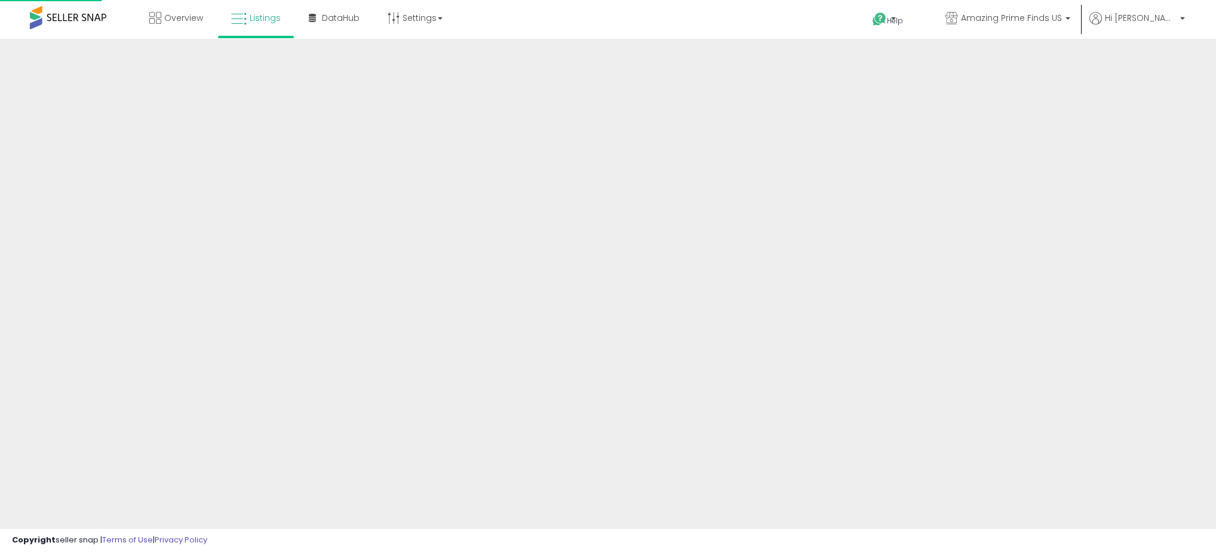 This screenshot has height=552, width=1216. What do you see at coordinates (895, 21) in the screenshot?
I see `a: Help` at bounding box center [895, 21].